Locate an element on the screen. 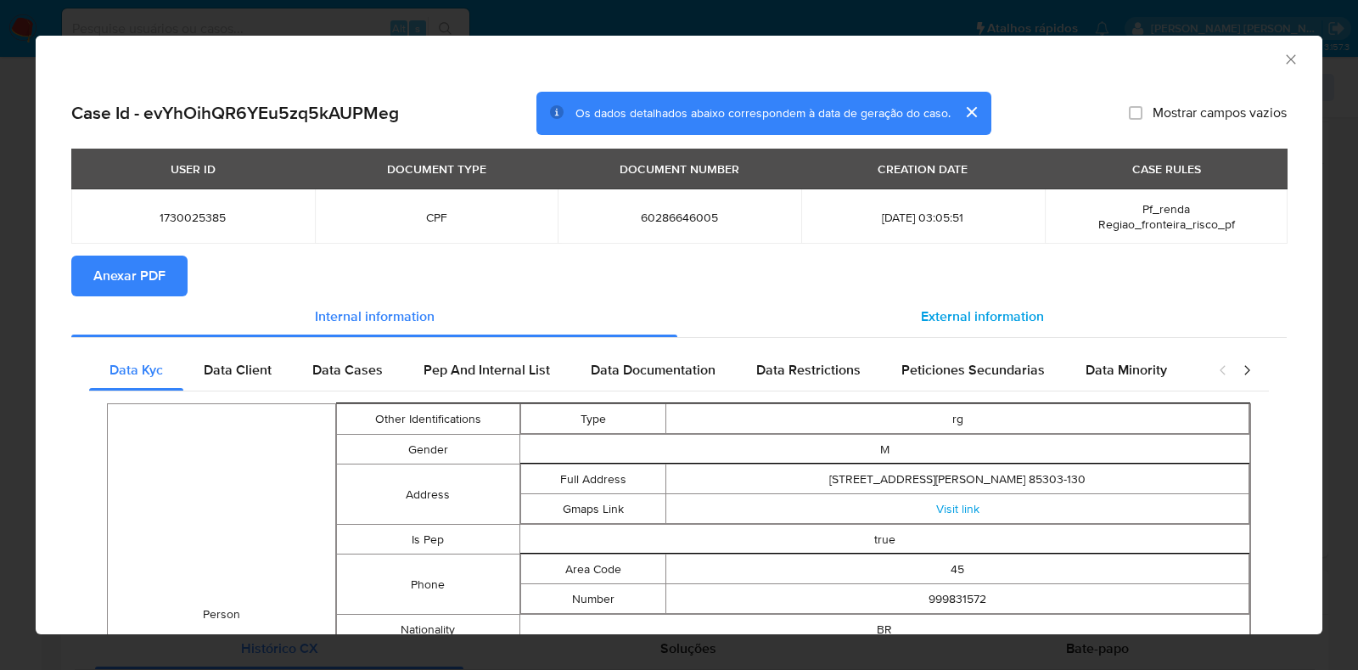  span: 1730025385 is located at coordinates (193, 217).